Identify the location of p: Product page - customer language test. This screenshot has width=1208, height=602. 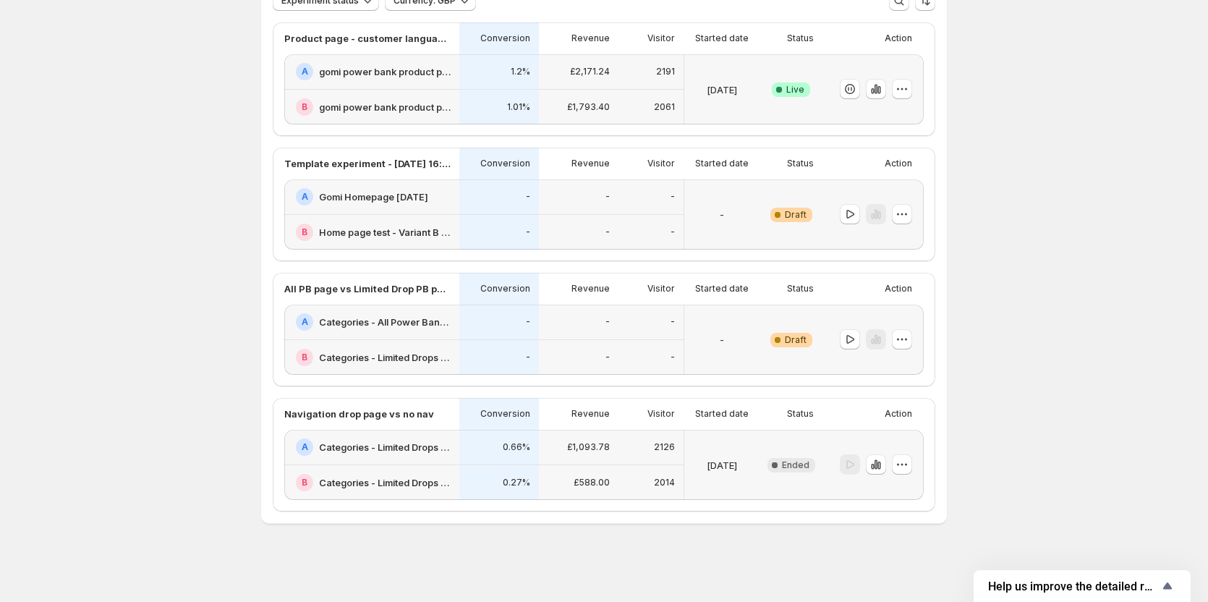
(368, 38).